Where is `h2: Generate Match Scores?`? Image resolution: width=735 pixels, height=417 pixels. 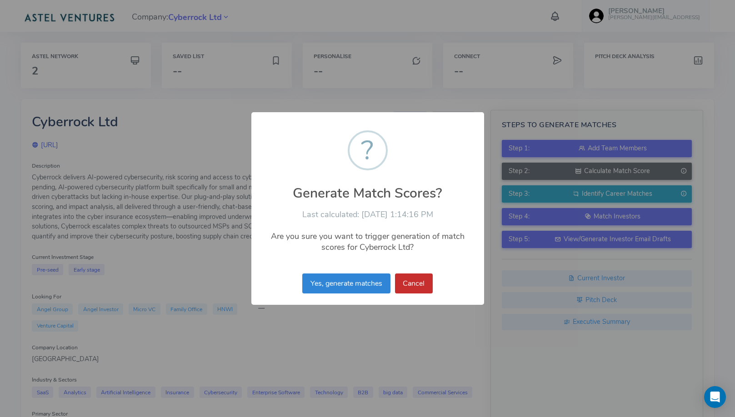 h2: Generate Match Scores? is located at coordinates (368, 188).